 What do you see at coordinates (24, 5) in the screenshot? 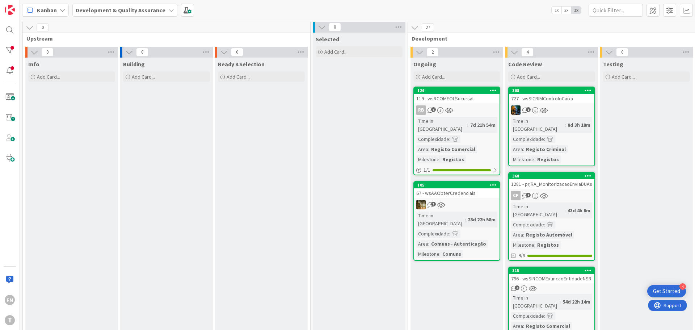
I see `span: Support` at bounding box center [24, 5].